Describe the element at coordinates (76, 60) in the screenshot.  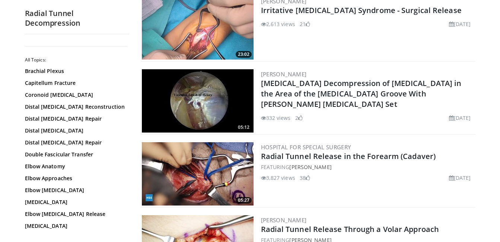
I see `h2: All Topics:` at that location.